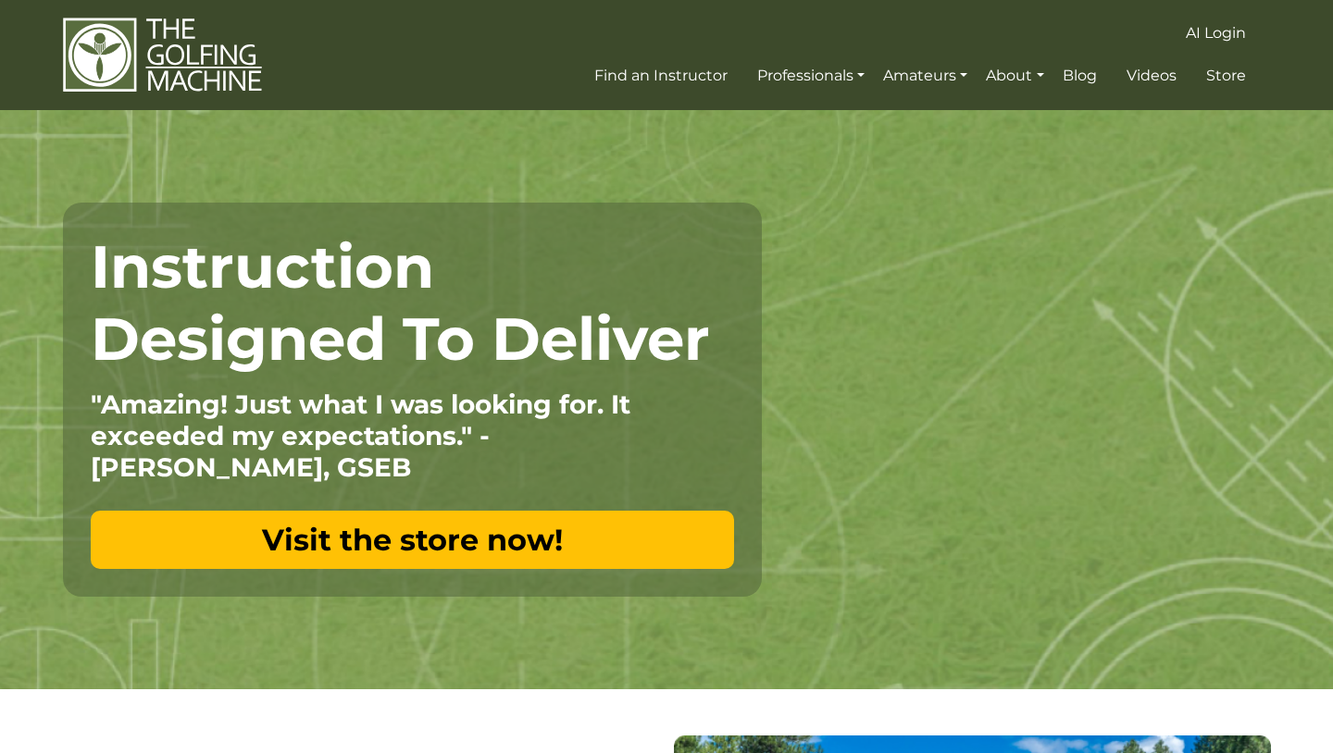 Image resolution: width=1333 pixels, height=753 pixels. I want to click on span: Find an Instructor, so click(661, 75).